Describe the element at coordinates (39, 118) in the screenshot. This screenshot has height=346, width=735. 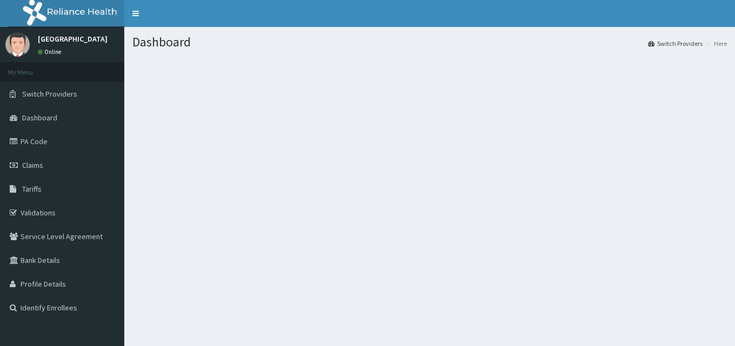
I see `span: Dashboard` at that location.